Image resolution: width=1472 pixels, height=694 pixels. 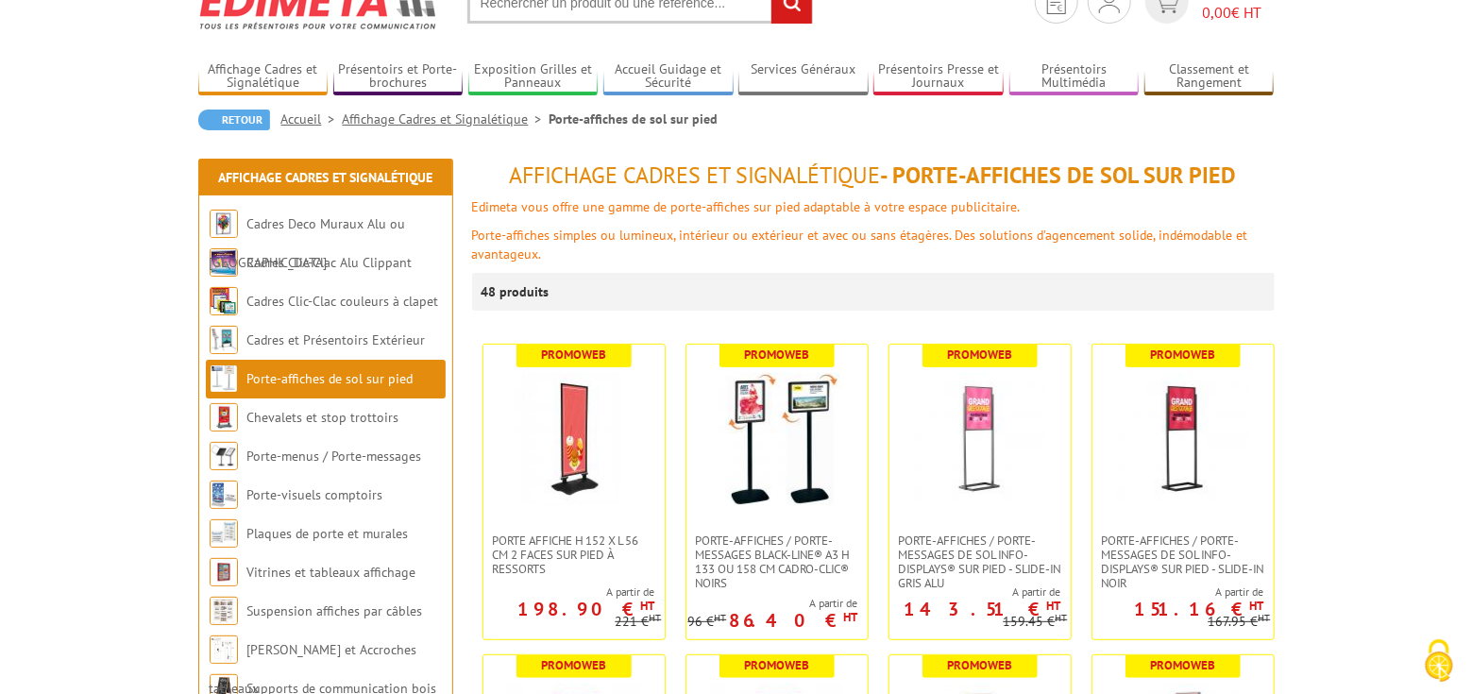 What do you see at coordinates (1238, 12) in the screenshot?
I see `span: € HT` at bounding box center [1238, 12].